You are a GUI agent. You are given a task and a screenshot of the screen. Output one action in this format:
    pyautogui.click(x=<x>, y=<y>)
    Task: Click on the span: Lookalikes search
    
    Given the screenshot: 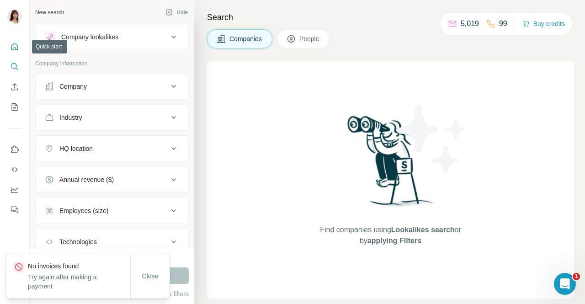 What is the action you would take?
    pyautogui.click(x=423, y=230)
    